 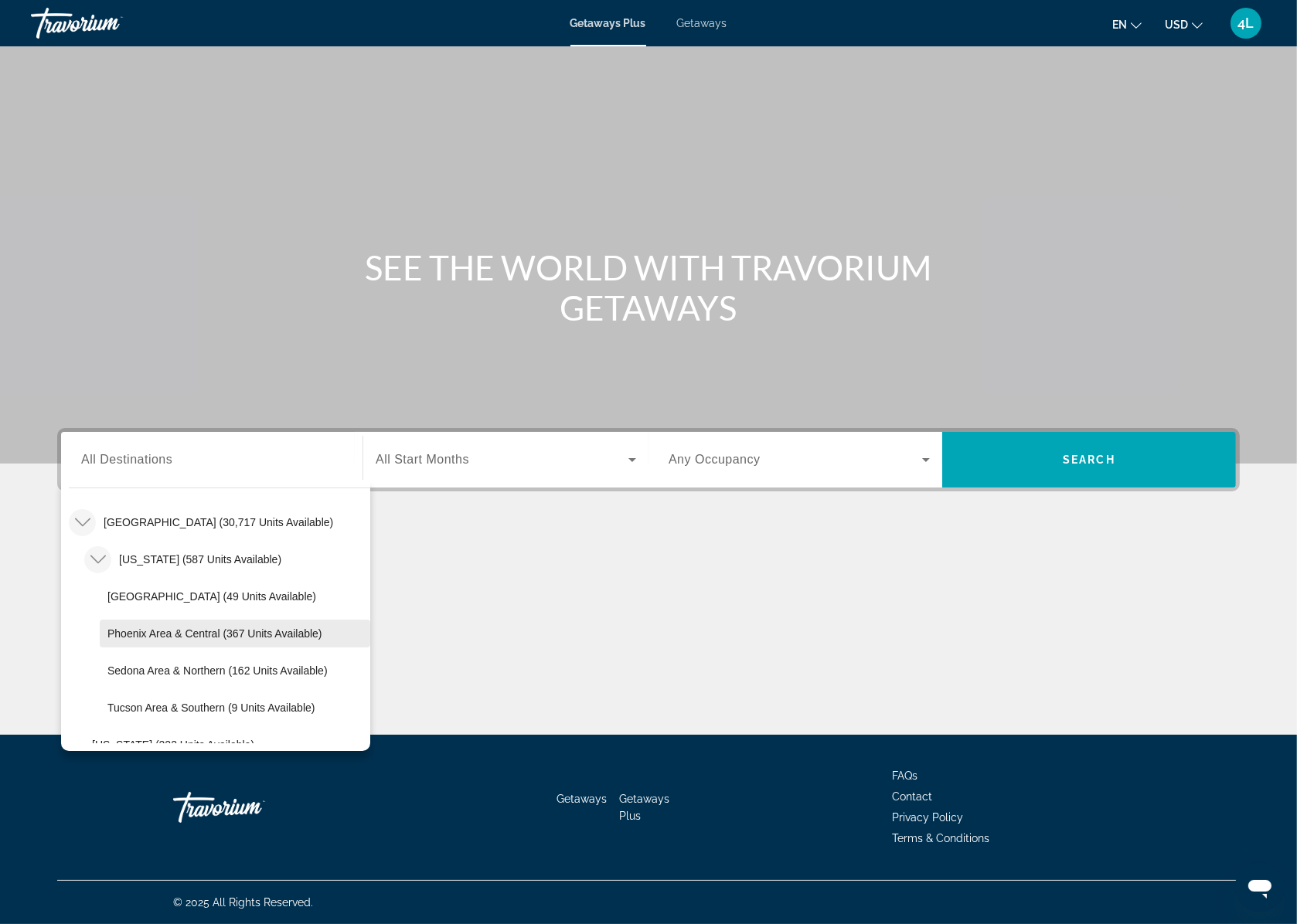 What do you see at coordinates (1126, 24) in the screenshot?
I see `button: Change language` at bounding box center [1126, 24].